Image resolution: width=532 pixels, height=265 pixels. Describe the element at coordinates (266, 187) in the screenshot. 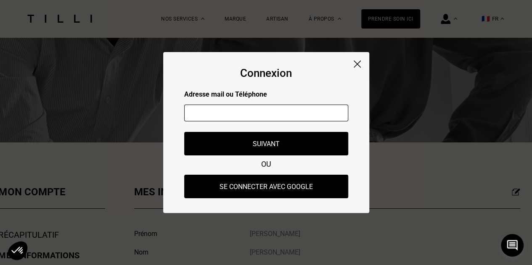

I see `button: Se connecter avec Google` at that location.